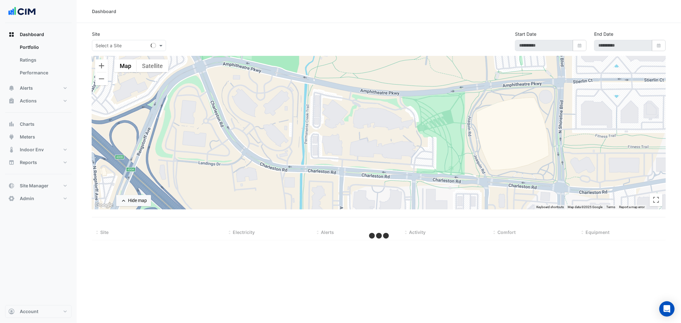 Image resolution: width=681 pixels, height=323 pixels. What do you see at coordinates (507, 232) in the screenshot?
I see `span: Comfort` at bounding box center [507, 232].